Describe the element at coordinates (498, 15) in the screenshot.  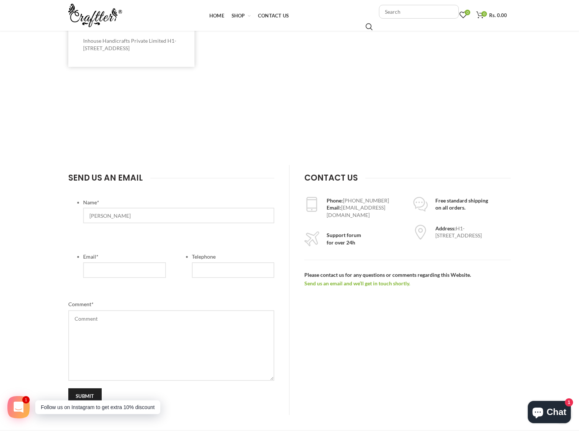
I see `span: Rs. 0.00` at that location.